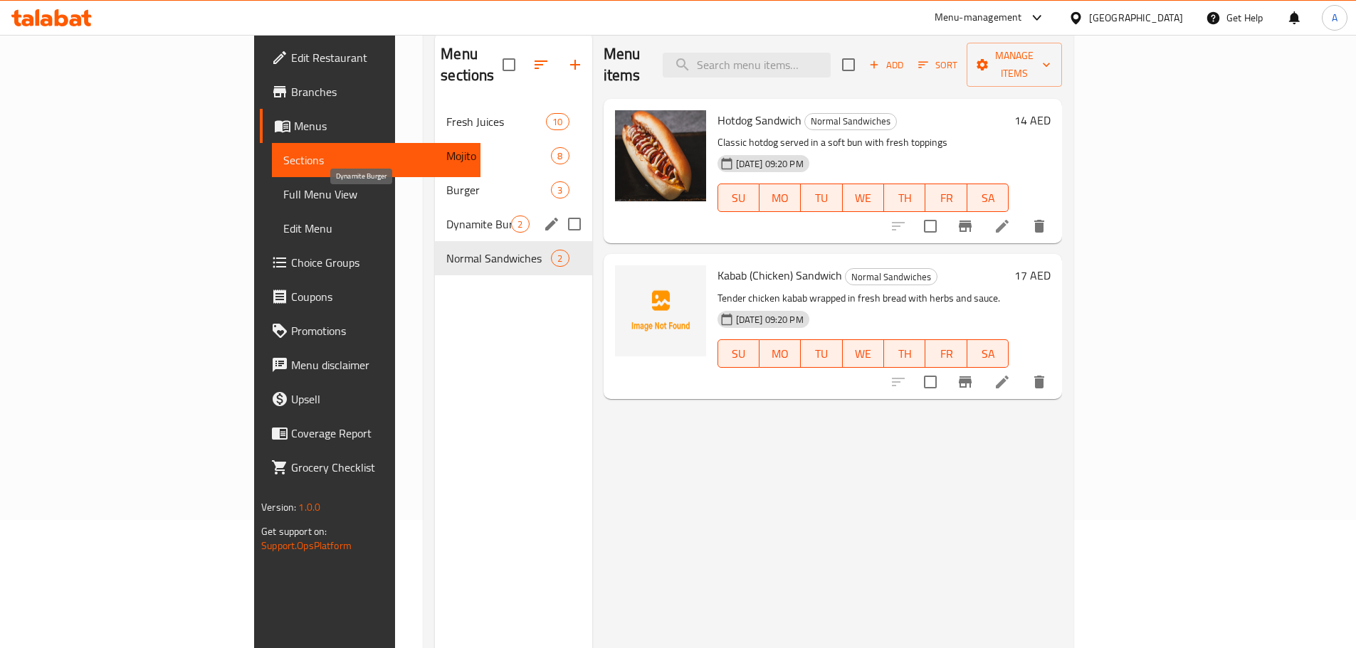 This screenshot has width=1356, height=648. I want to click on p: Classic hotdog served in a soft bun with fresh toppings, so click(863, 142).